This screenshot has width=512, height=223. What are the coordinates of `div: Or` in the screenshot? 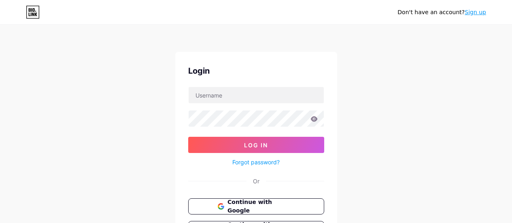 It's located at (256, 181).